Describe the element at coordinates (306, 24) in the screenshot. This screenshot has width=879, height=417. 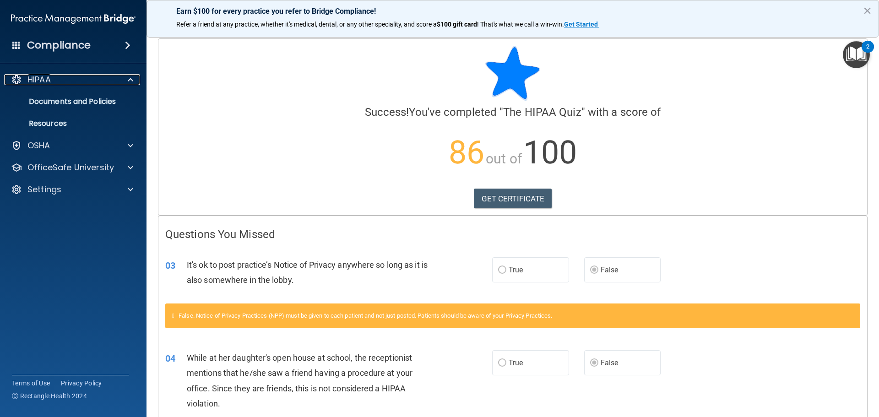
I see `span: Refer a friend at any practice, whether it's medical, dental, or any other speciality, and score a` at that location.